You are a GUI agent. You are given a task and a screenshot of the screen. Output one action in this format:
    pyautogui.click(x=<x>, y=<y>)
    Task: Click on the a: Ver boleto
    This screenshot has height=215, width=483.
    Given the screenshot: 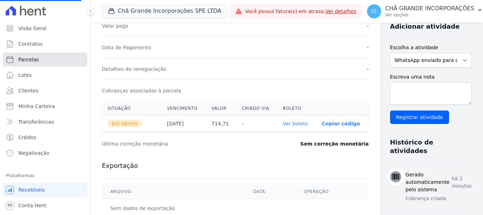 What is the action you would take?
    pyautogui.click(x=295, y=123)
    